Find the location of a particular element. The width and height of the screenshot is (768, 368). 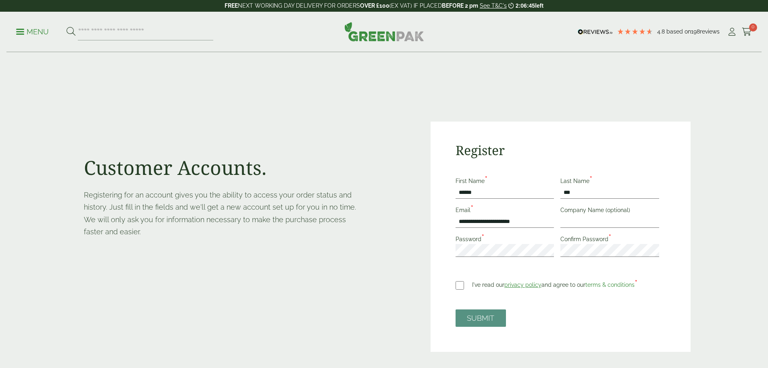

strong: FREE is located at coordinates (231, 6).